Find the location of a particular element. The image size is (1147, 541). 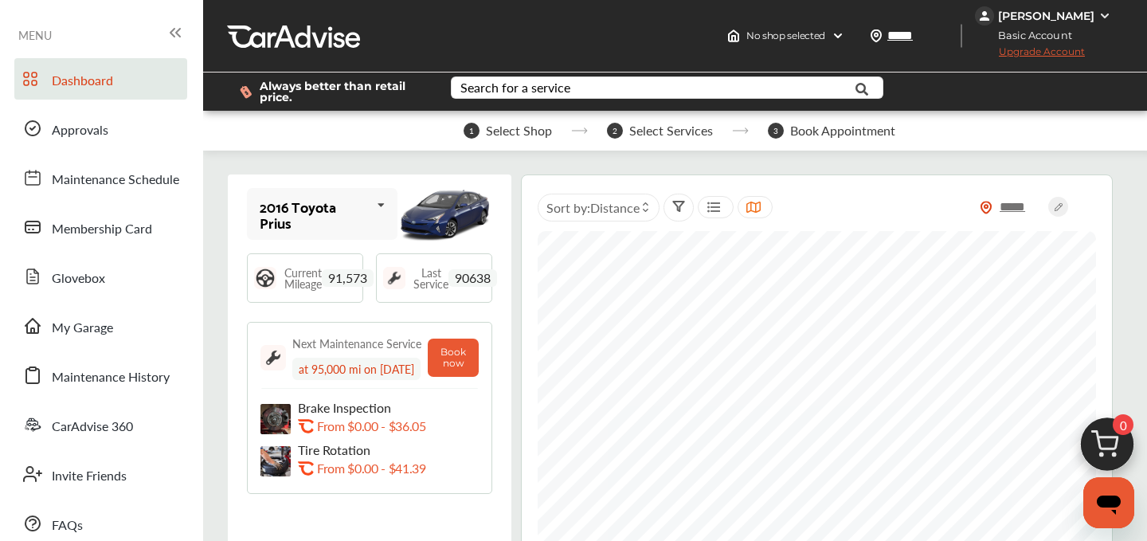

span: Membership Card is located at coordinates (102, 229).